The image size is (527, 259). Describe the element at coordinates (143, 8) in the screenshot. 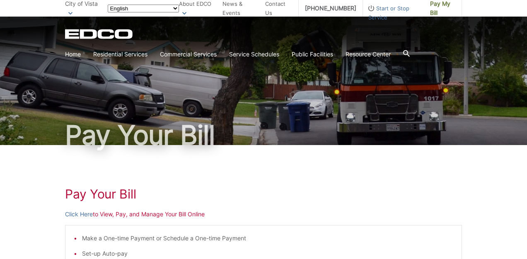

I see `select: Select a language` at that location.